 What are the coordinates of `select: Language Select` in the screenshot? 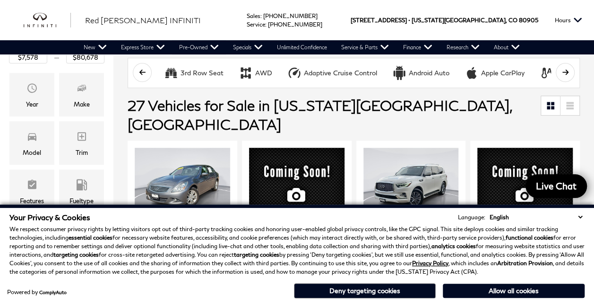 It's located at (536, 217).